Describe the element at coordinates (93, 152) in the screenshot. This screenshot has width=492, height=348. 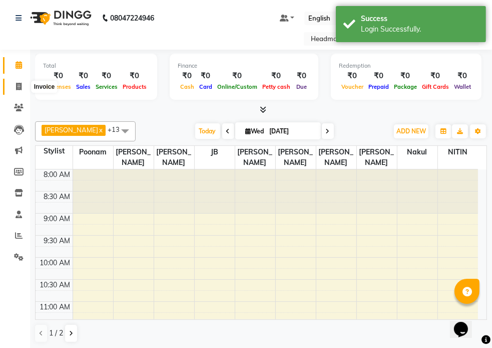
I see `span: Poonam` at that location.